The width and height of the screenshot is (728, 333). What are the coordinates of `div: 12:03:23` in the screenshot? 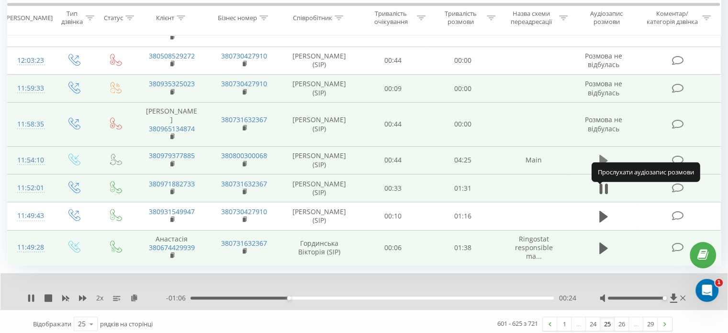 It's located at (30, 60).